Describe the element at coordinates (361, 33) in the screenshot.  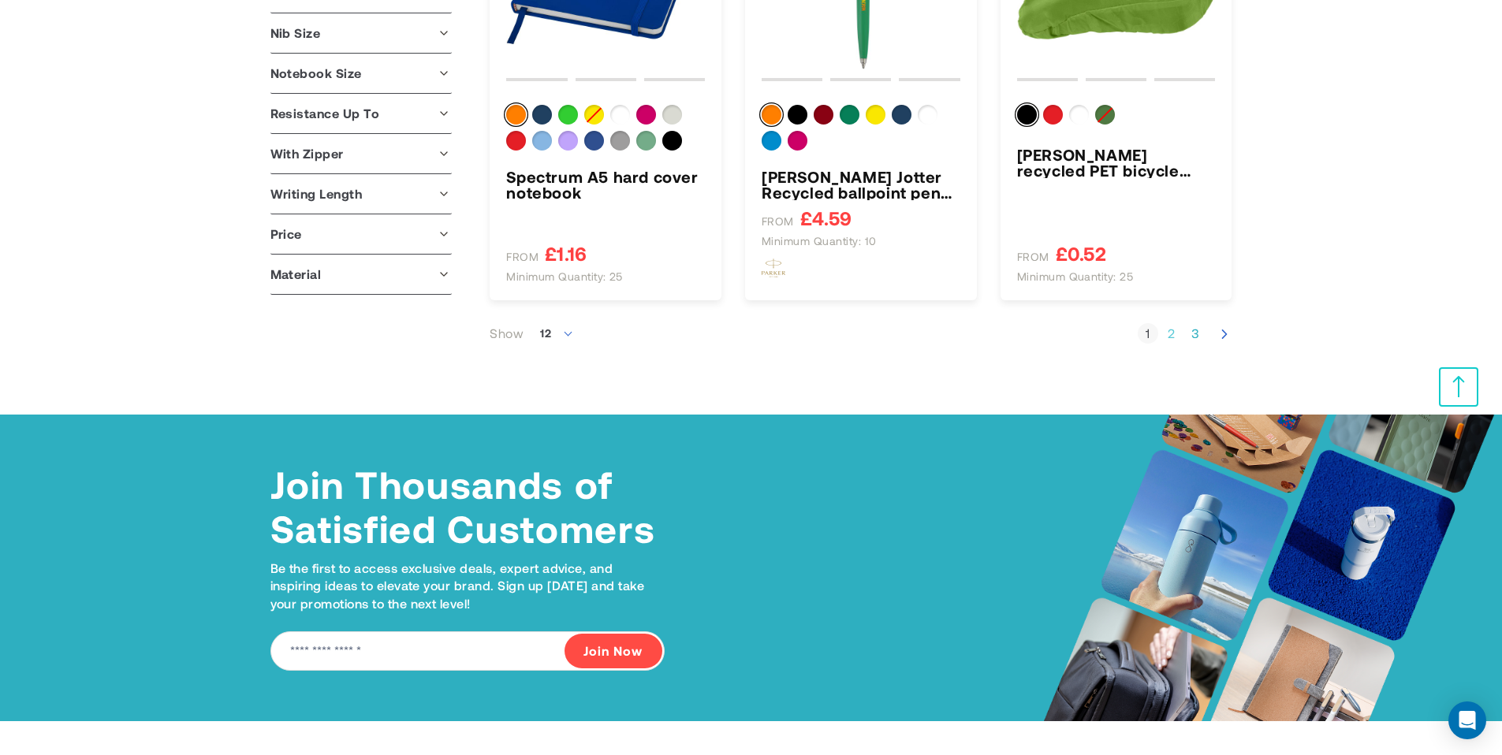
I see `div: Nib Size` at that location.